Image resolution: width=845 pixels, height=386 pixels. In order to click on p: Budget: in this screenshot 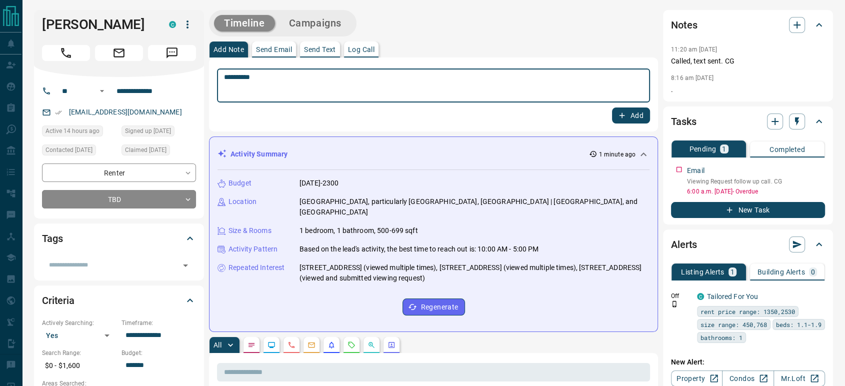, I will do `click(159, 353)`.